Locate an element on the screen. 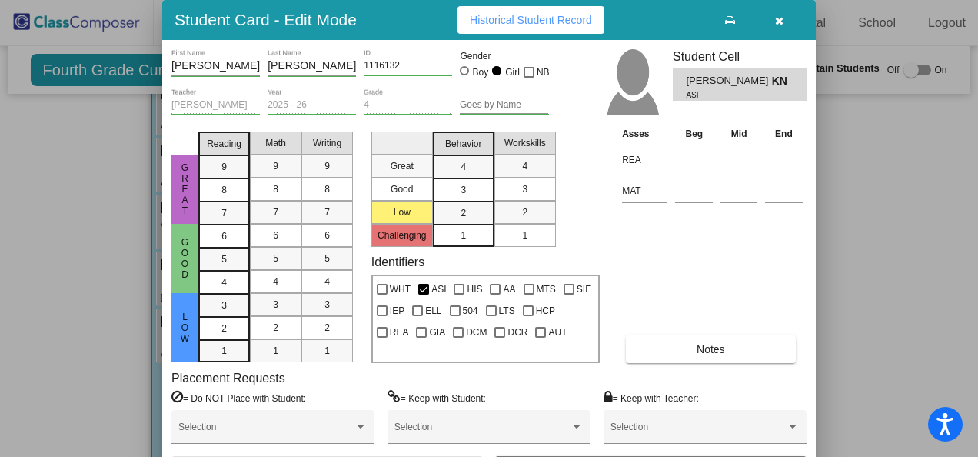 Image resolution: width=978 pixels, height=457 pixels. span: LTS is located at coordinates (507, 311).